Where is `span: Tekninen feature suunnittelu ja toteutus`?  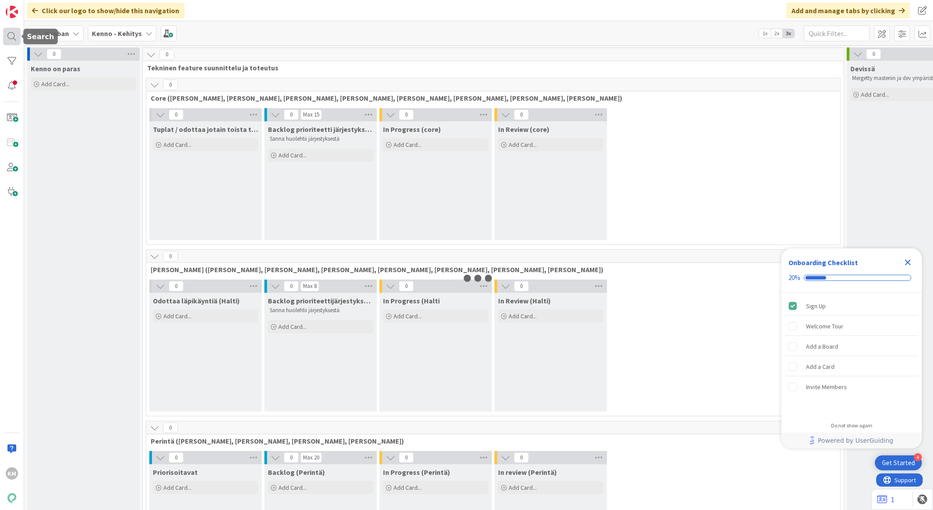
span: Tekninen feature suunnittelu ja toteutus is located at coordinates (490, 68).